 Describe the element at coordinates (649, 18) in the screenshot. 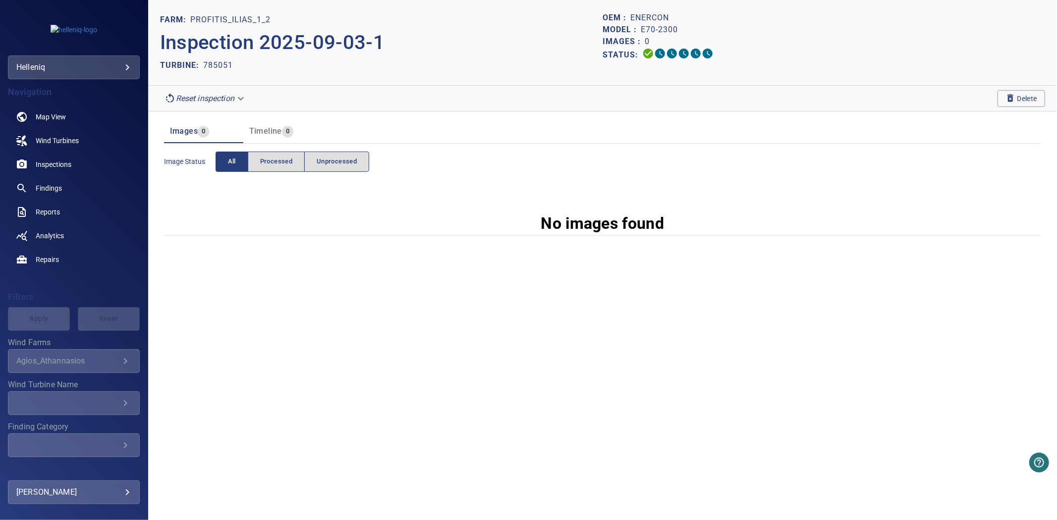

I see `p: Enercon` at that location.